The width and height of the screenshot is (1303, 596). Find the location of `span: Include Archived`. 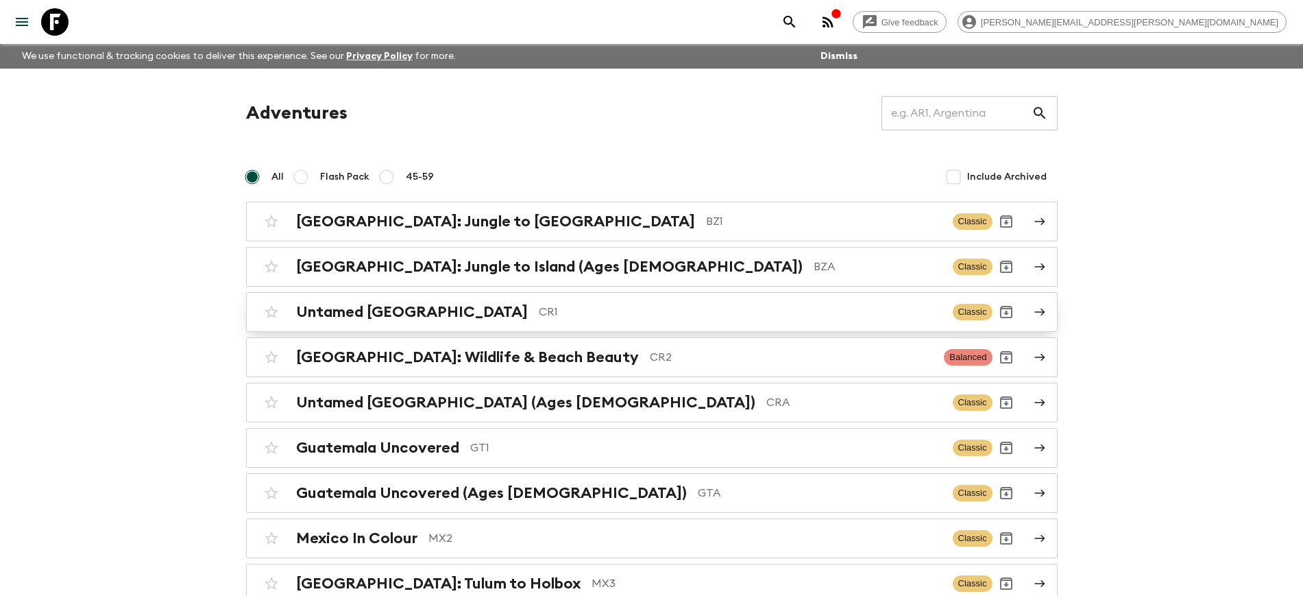

span: Include Archived is located at coordinates (1007, 177).